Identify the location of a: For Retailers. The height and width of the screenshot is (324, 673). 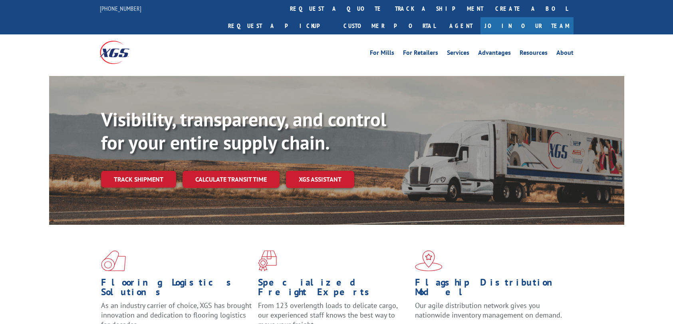
(421, 54).